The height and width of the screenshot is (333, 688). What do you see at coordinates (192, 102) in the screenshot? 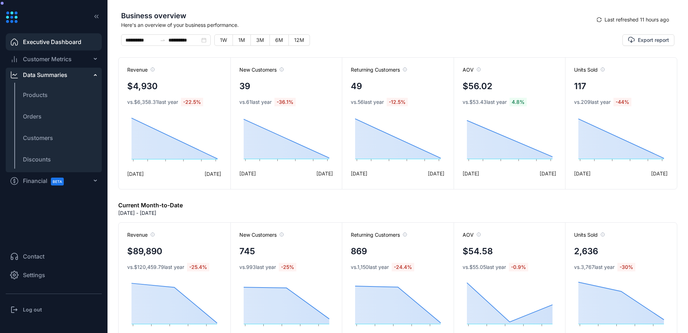
I see `span: -22.5 %` at bounding box center [192, 102].